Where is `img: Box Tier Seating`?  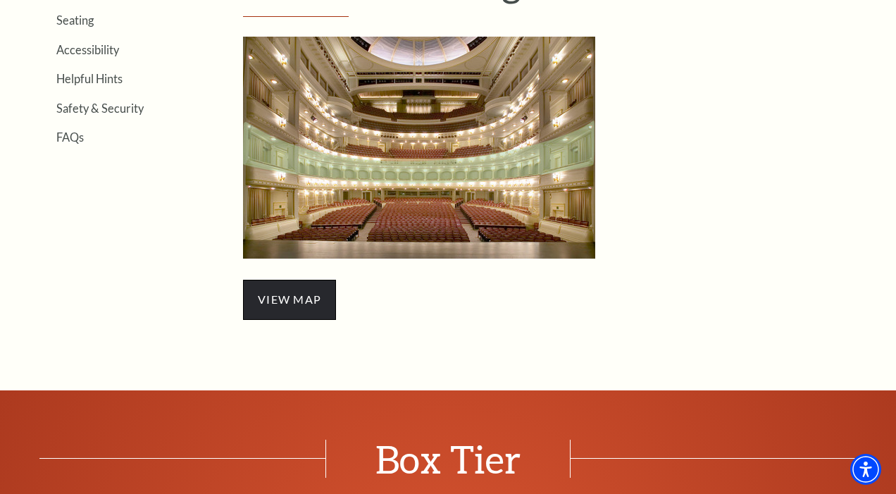 img: Box Tier Seating is located at coordinates (419, 147).